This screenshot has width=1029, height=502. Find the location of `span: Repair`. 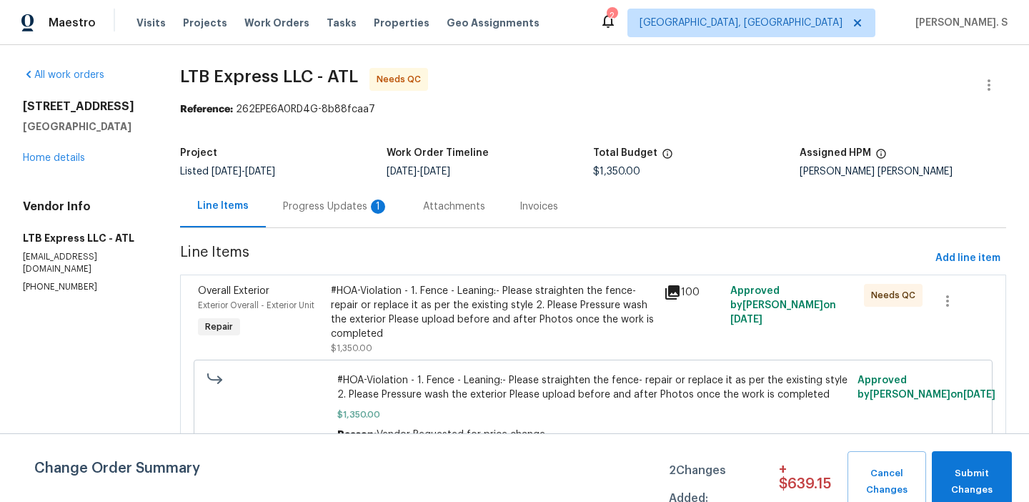

span: Repair is located at coordinates (219, 327).